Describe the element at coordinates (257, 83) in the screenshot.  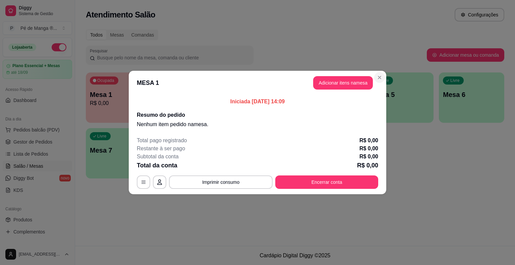
I see `header: MESA 1` at that location.